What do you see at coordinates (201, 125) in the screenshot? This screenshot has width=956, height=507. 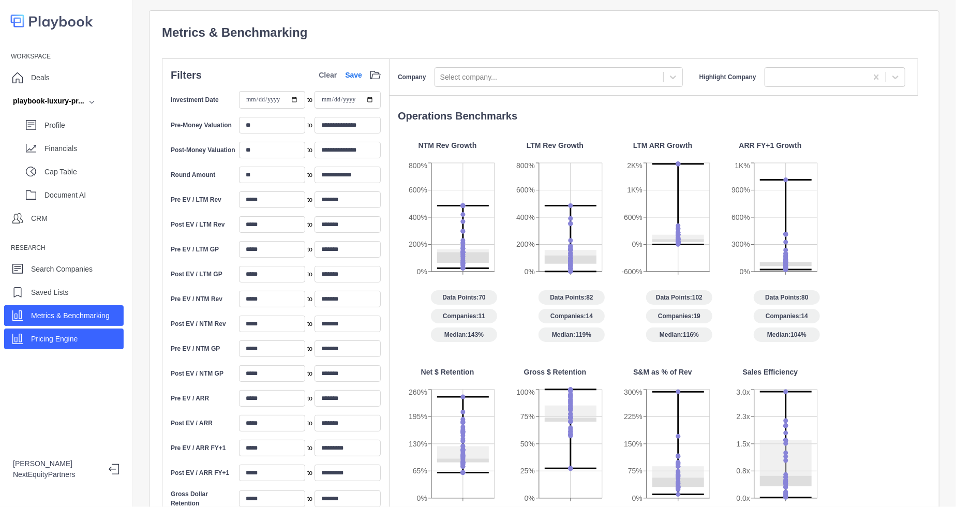 I see `label: Pre-Money Valuation` at bounding box center [201, 125].